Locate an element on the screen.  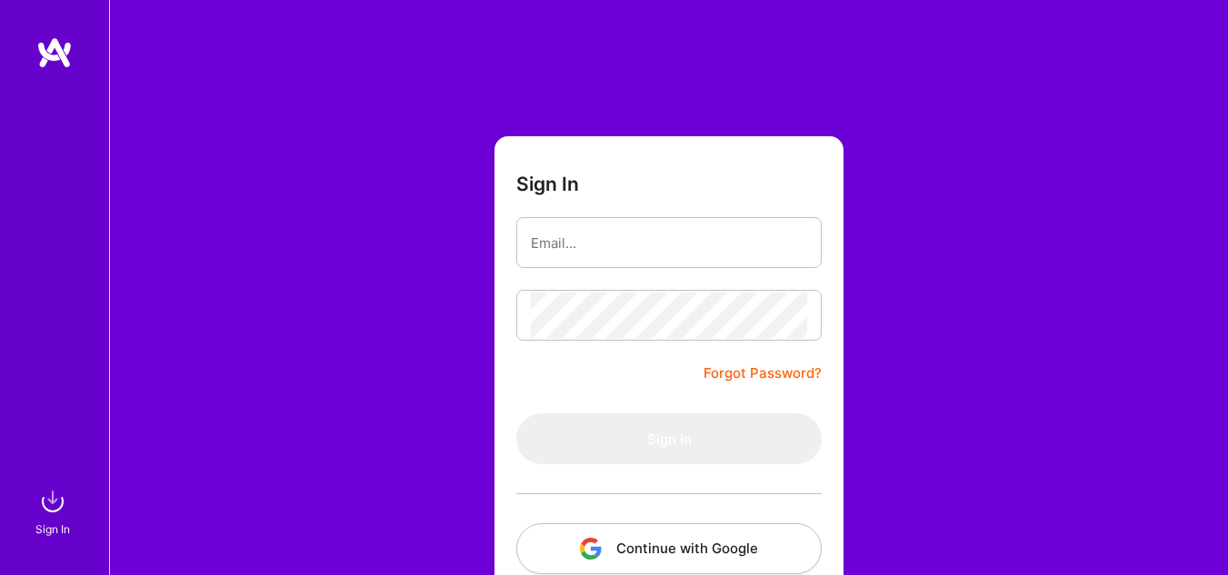
img: sign in is located at coordinates (53, 502).